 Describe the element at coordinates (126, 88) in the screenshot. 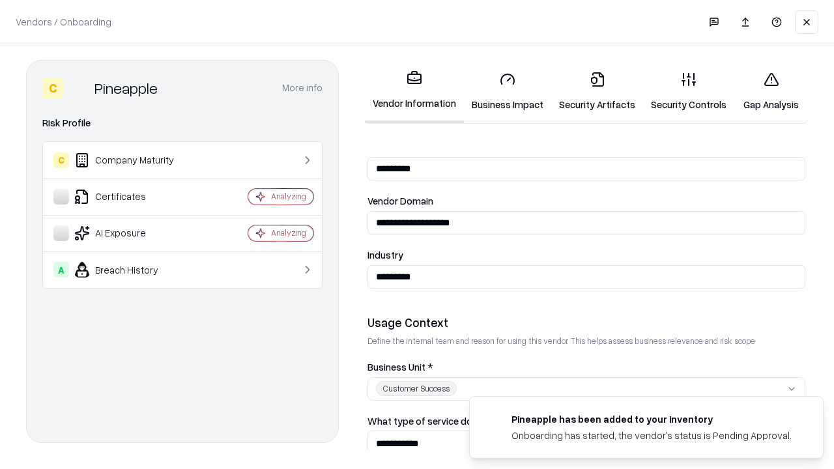

I see `div: Pineapple` at that location.